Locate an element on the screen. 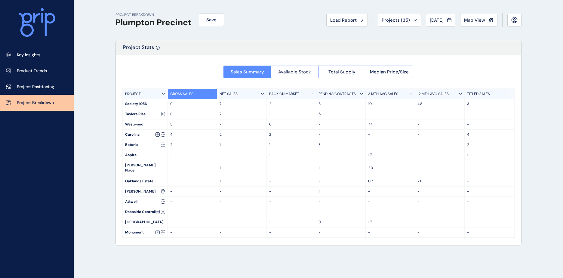  div: Taylors Rise is located at coordinates (145, 114).